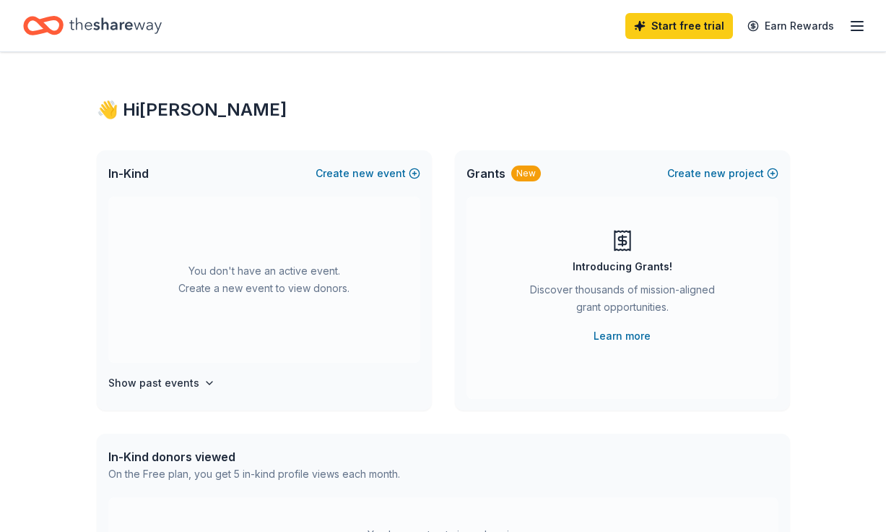 This screenshot has height=532, width=886. What do you see at coordinates (622, 336) in the screenshot?
I see `a: Learn more` at bounding box center [622, 336].